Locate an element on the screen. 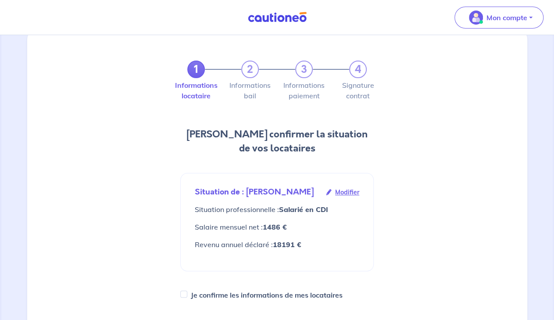 The height and width of the screenshot is (320, 554). a: 1 is located at coordinates (196, 69).